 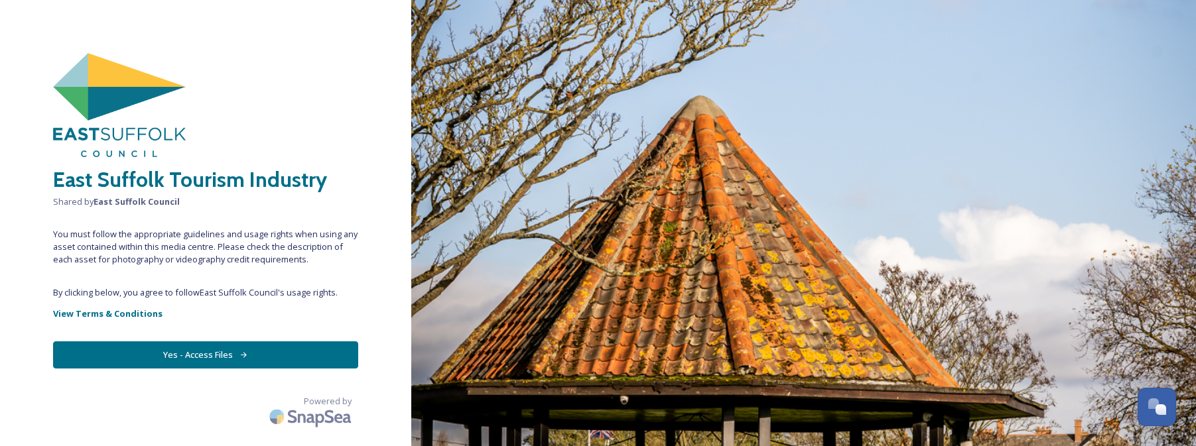 I want to click on span: Shared by, so click(x=206, y=202).